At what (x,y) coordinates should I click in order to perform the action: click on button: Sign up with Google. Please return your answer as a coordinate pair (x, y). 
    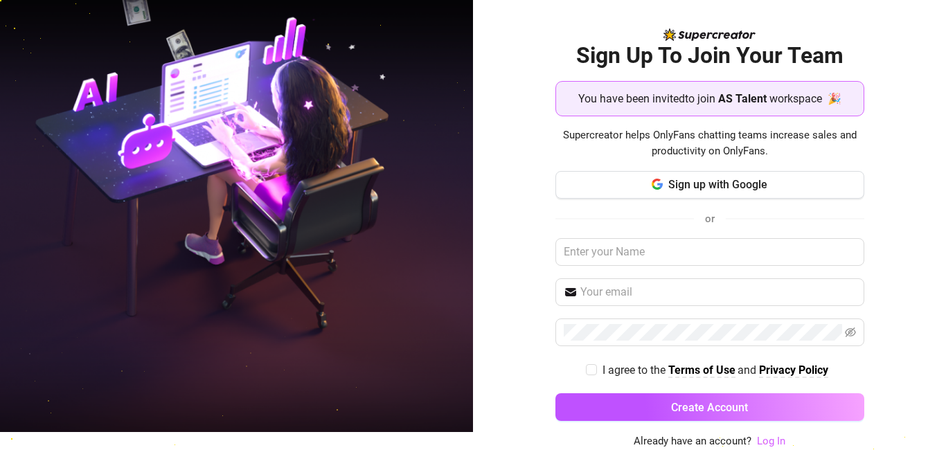
    Looking at the image, I should click on (710, 185).